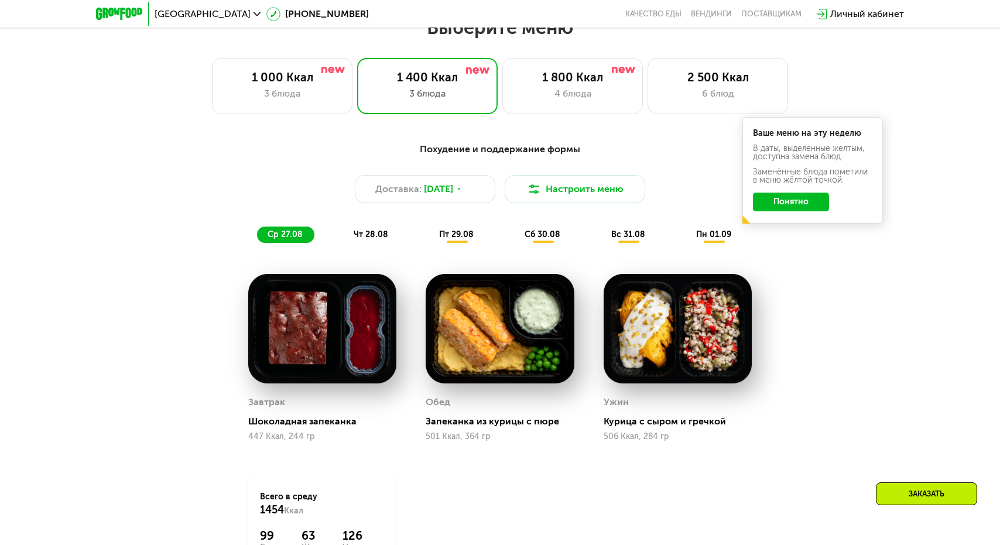 Image resolution: width=1000 pixels, height=545 pixels. Describe the element at coordinates (653, 14) in the screenshot. I see `a: Качество еды` at that location.